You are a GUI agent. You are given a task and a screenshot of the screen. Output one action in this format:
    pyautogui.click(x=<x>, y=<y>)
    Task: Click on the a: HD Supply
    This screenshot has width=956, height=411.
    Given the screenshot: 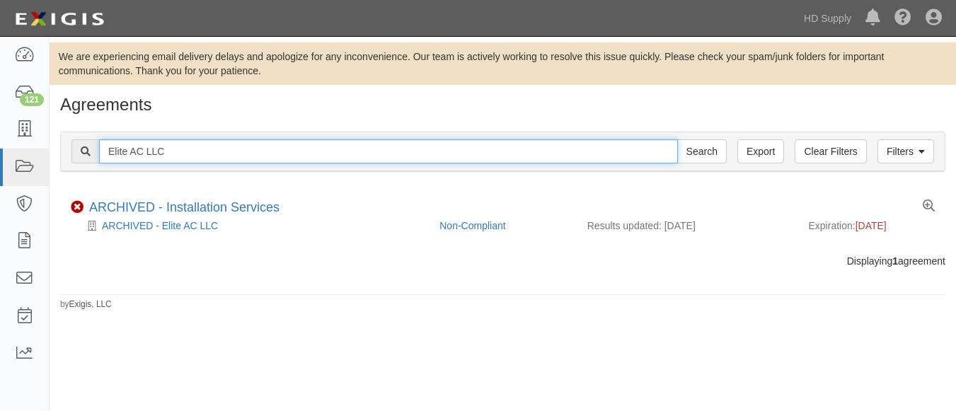 What is the action you would take?
    pyautogui.click(x=827, y=18)
    